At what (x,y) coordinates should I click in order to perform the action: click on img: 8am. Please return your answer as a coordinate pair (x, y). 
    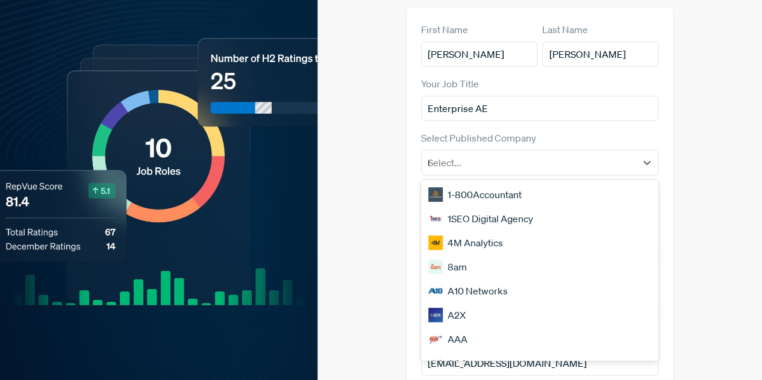
    Looking at the image, I should click on (435, 267).